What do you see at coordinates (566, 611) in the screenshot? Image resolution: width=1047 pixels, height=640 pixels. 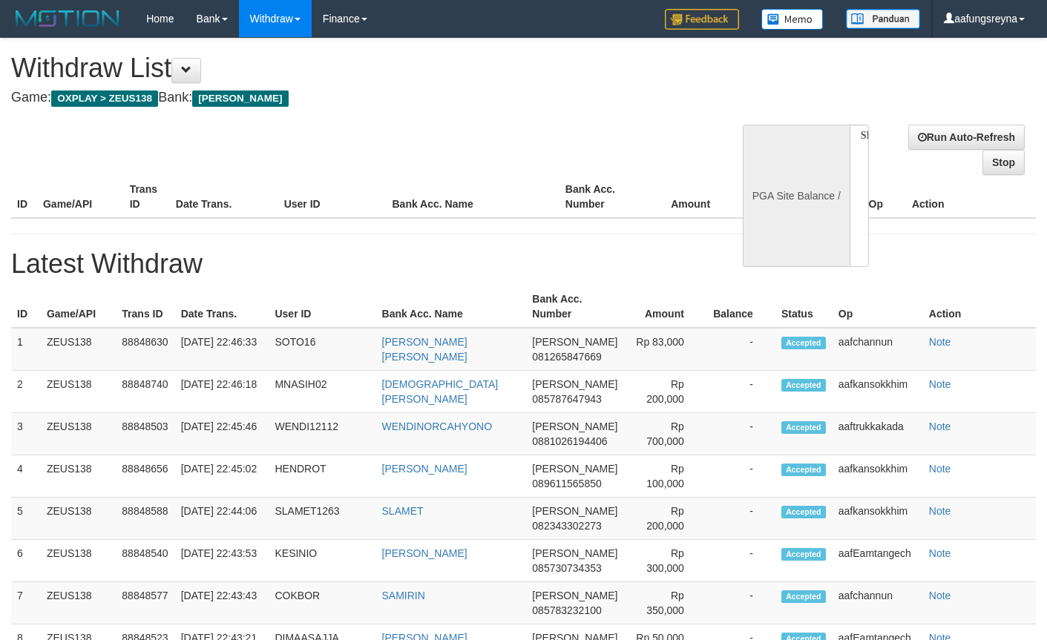 I see `span: 085783232100` at bounding box center [566, 611].